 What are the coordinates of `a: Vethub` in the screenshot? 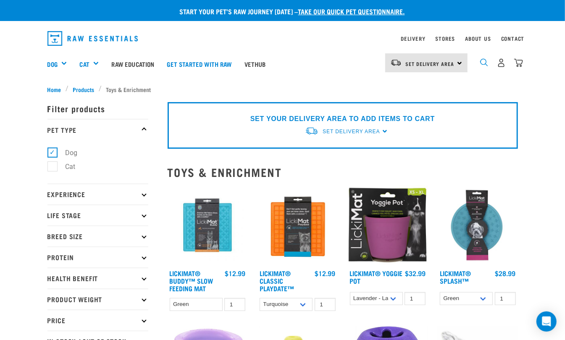 It's located at (255, 64).